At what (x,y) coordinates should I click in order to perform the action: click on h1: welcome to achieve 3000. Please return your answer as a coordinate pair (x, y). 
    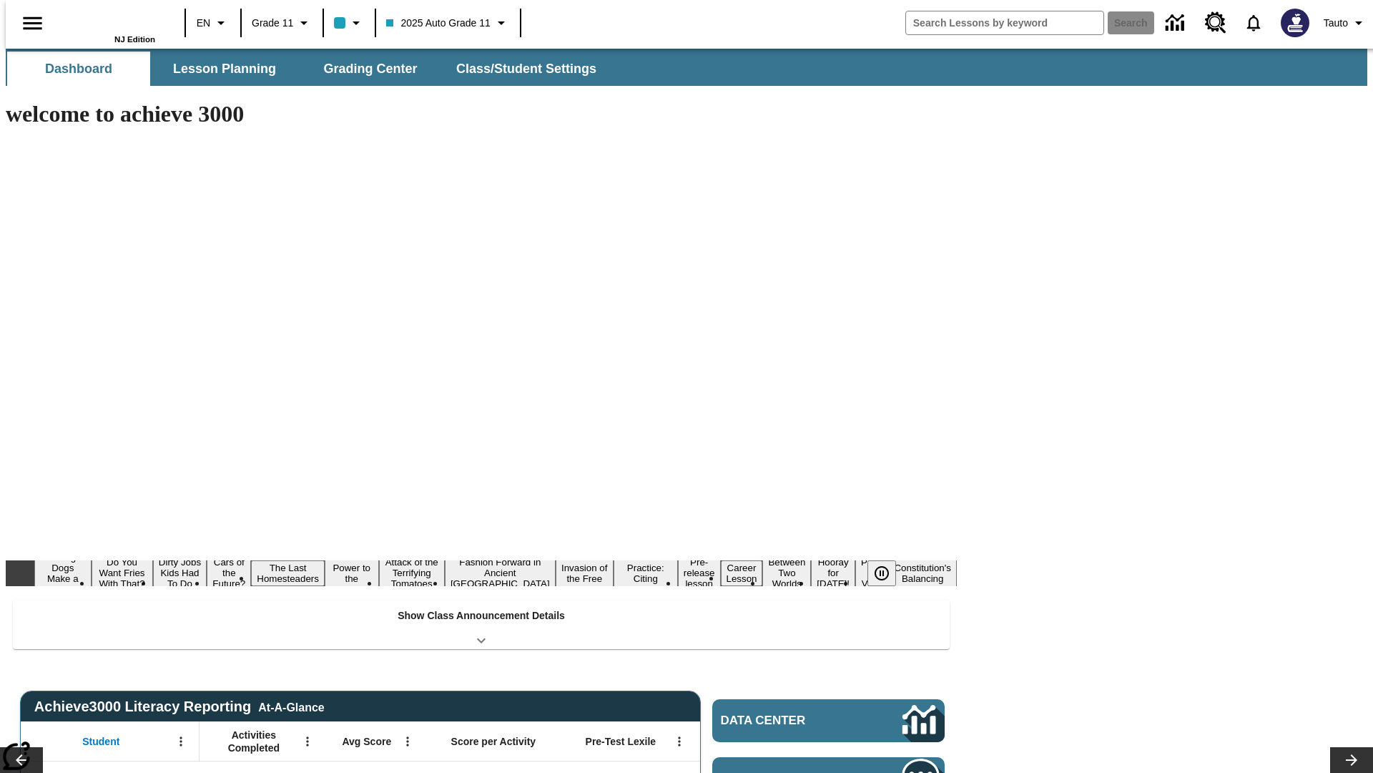
    Looking at the image, I should click on (481, 114).